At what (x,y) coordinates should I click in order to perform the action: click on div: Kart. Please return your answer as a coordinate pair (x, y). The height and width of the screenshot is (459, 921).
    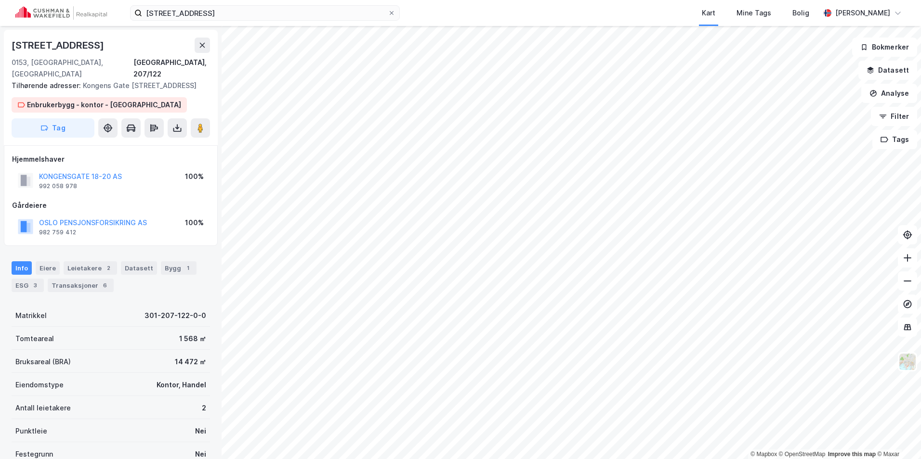
    Looking at the image, I should click on (708, 13).